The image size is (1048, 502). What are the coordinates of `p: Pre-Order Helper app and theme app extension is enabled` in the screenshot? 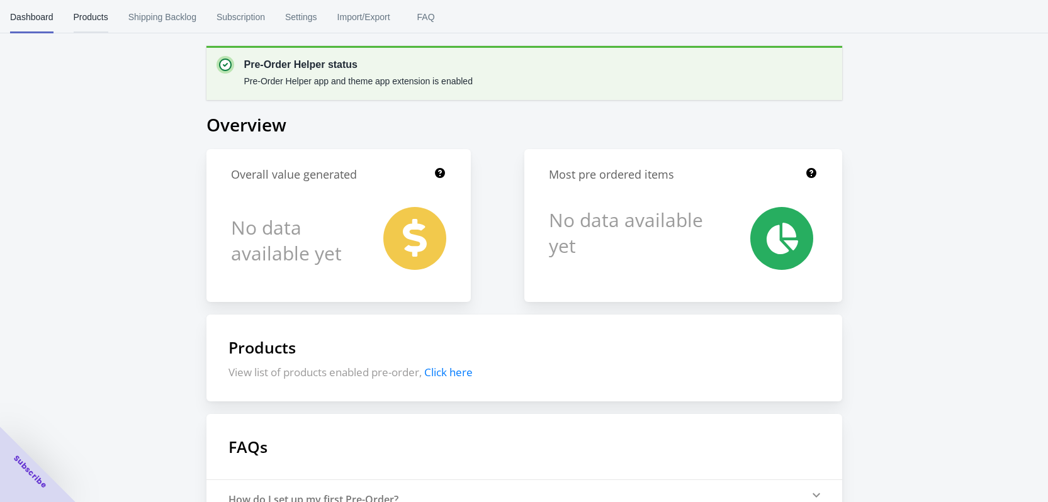 It's located at (358, 81).